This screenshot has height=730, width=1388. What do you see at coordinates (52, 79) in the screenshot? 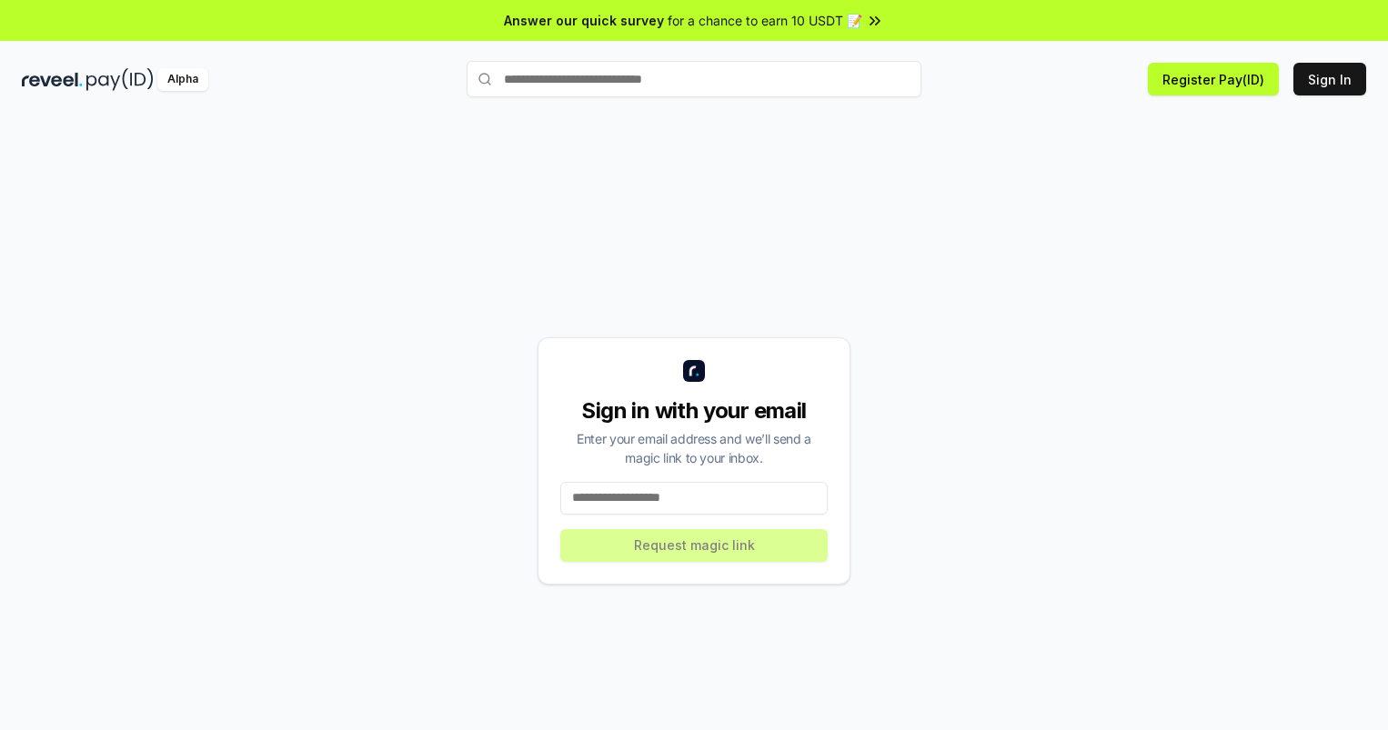
I see `img: reveel_dark` at bounding box center [52, 79].